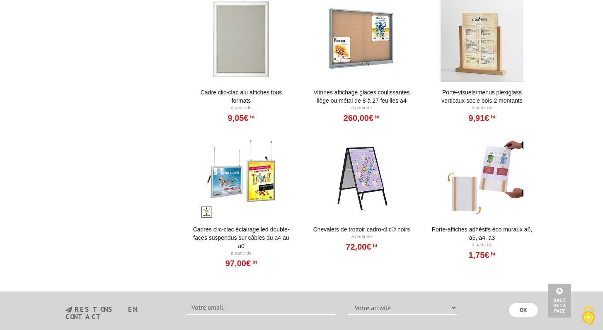  Describe the element at coordinates (362, 118) in the screenshot. I see `a: 260,00€HT` at that location.